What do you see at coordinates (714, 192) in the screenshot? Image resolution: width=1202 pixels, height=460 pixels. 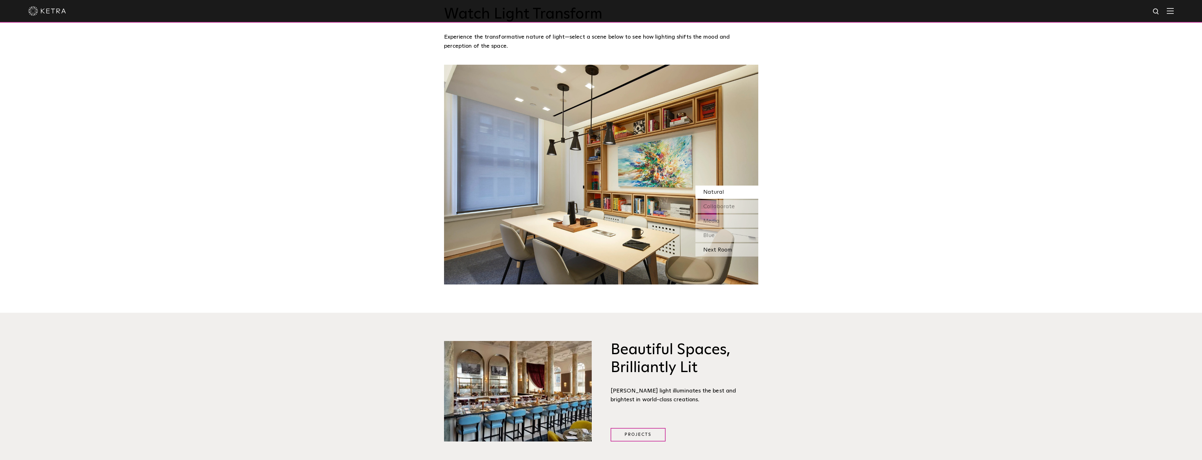 I see `span: Natural` at bounding box center [714, 192].